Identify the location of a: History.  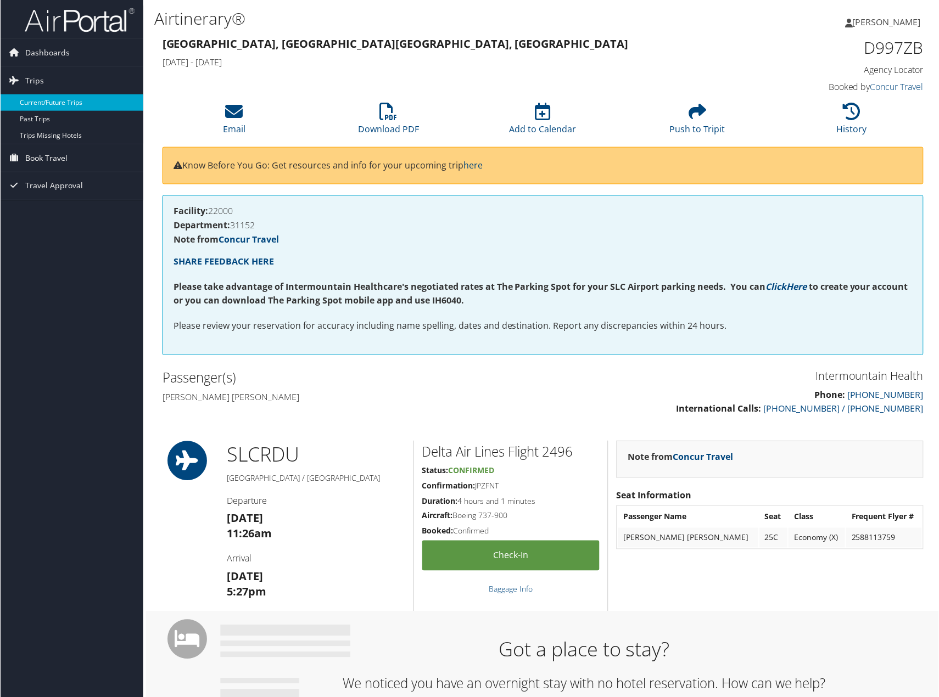
(852, 122).